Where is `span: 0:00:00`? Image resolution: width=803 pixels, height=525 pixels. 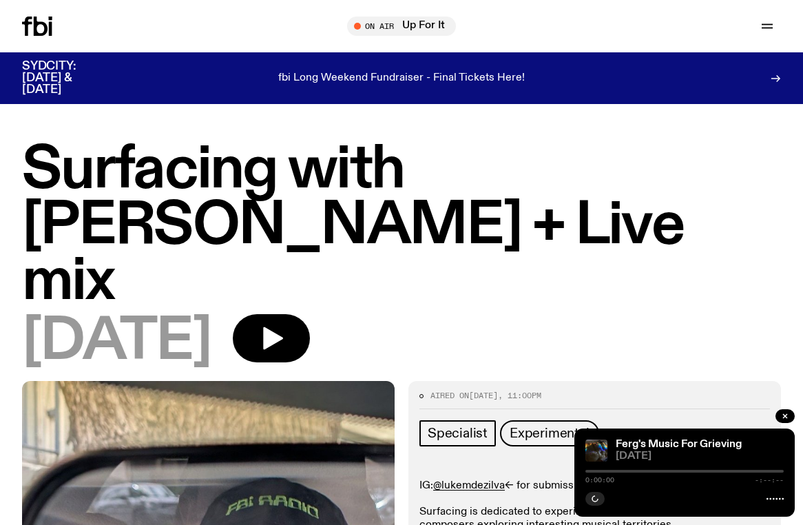
span: 0:00:00 is located at coordinates (600, 480).